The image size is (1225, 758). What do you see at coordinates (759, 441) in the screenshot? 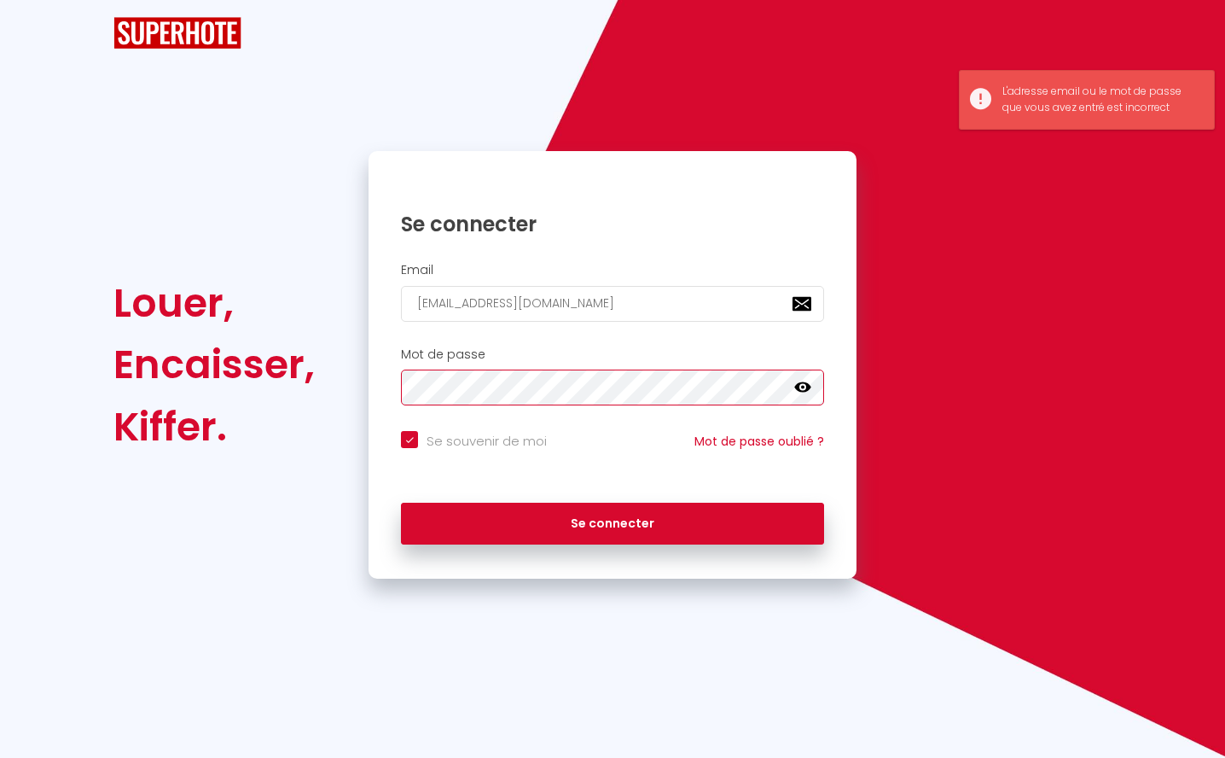
I see `a: Mot de passe oublié ?` at bounding box center [759, 441].